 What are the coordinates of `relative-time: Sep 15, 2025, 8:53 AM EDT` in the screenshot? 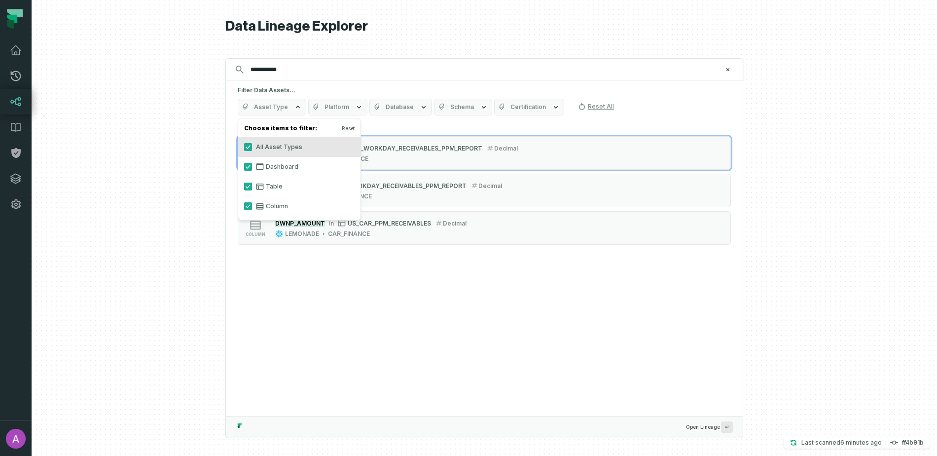 It's located at (861, 442).